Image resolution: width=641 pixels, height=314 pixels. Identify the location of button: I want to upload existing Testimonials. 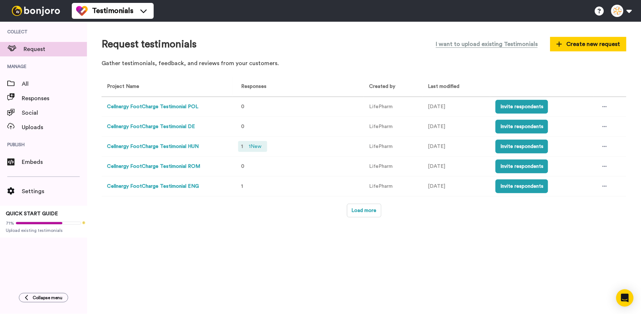
(486, 44).